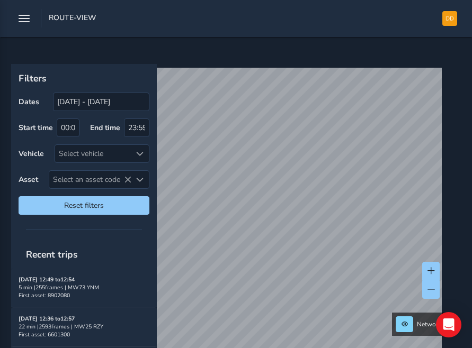 The height and width of the screenshot is (348, 472). Describe the element at coordinates (93, 154) in the screenshot. I see `div: Select vehicle` at that location.